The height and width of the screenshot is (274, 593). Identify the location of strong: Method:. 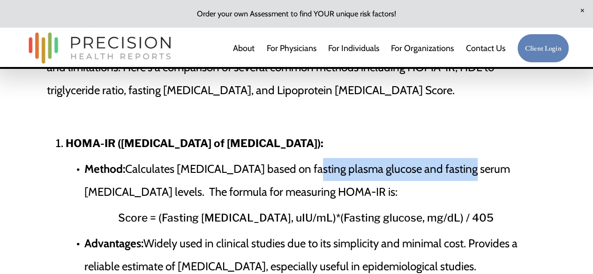
(105, 169).